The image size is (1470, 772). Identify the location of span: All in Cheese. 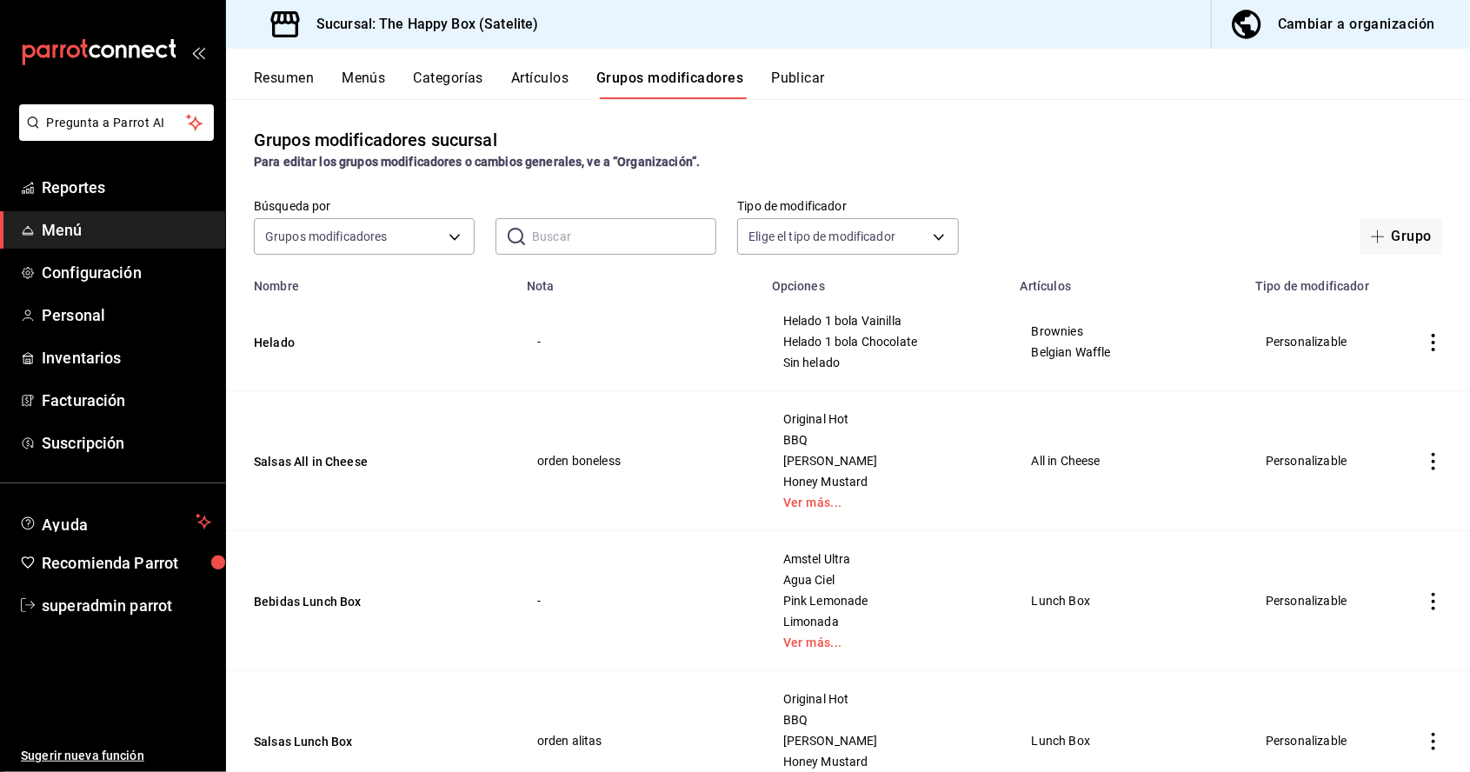
(1128, 461).